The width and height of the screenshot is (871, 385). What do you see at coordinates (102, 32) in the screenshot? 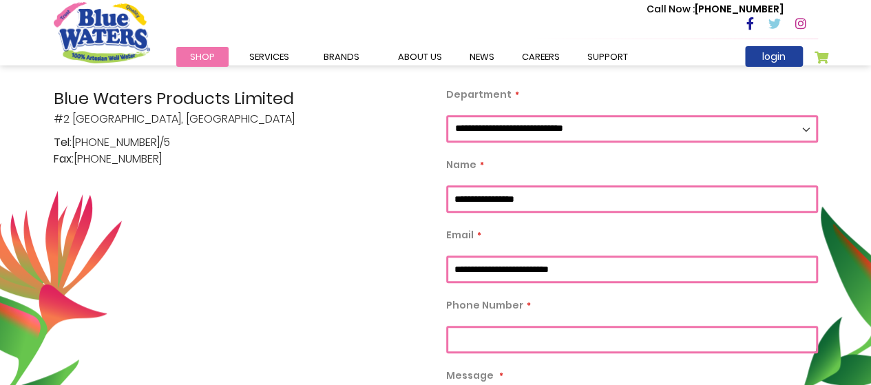
I see `a: store logo` at bounding box center [102, 32].